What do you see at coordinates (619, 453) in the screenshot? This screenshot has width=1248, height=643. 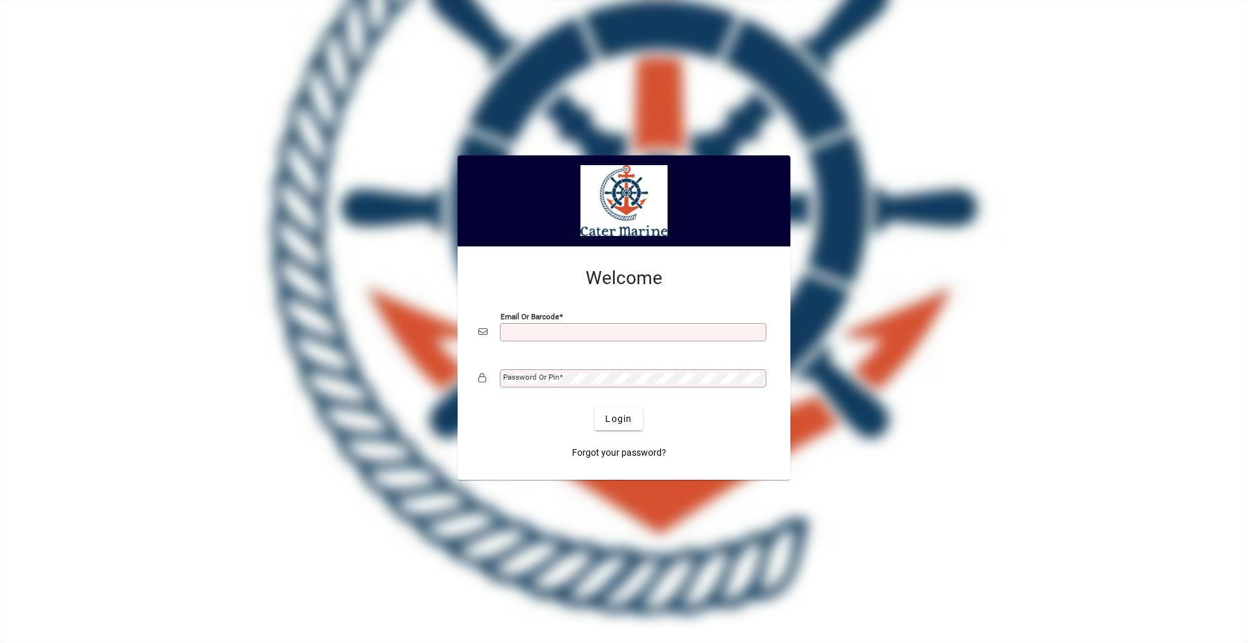 I see `a: Forgot your password?` at bounding box center [619, 453].